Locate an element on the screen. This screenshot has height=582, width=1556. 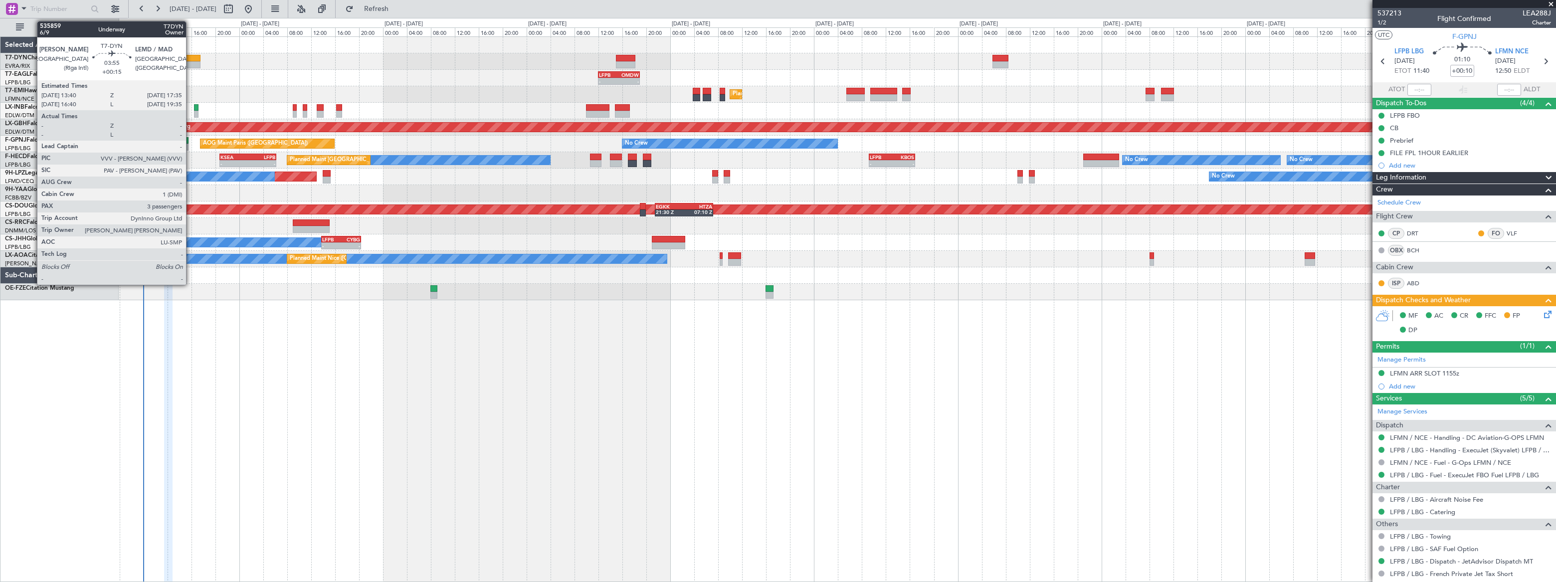
div: Planned Maint Nurnberg is located at coordinates (159, 127).